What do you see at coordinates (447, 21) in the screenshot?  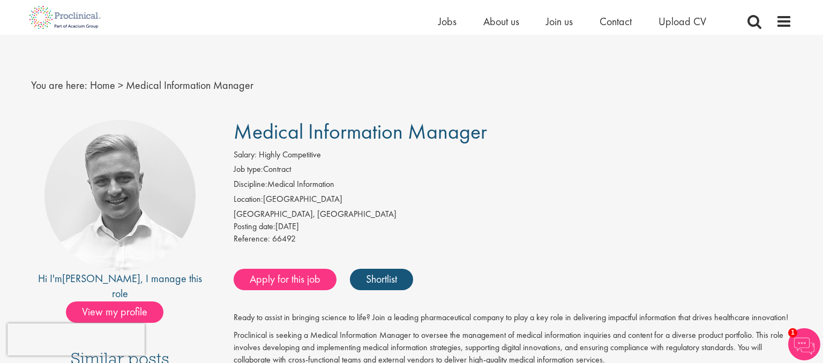 I see `span: Jobs` at bounding box center [447, 21].